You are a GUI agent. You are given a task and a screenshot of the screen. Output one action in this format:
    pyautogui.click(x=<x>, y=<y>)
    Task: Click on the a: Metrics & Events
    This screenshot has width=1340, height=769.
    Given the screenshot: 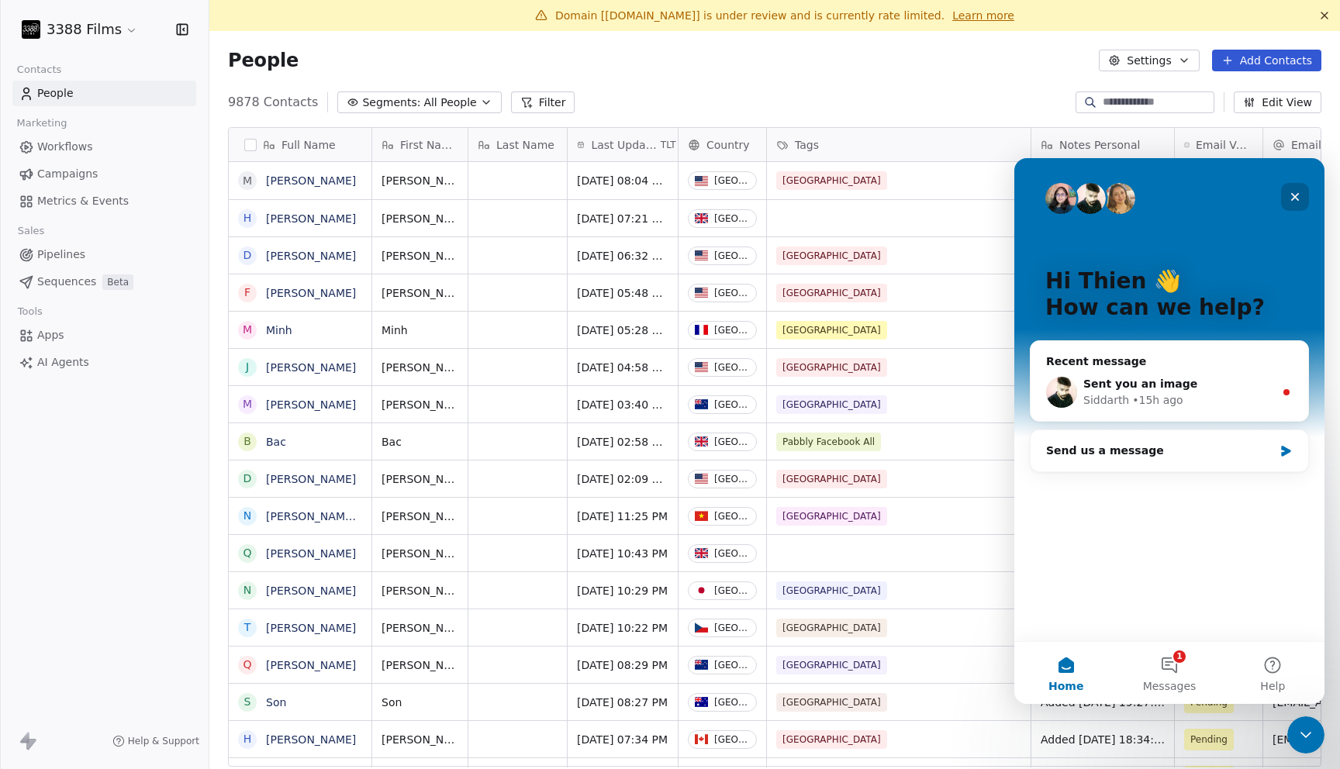 What is the action you would take?
    pyautogui.click(x=104, y=201)
    